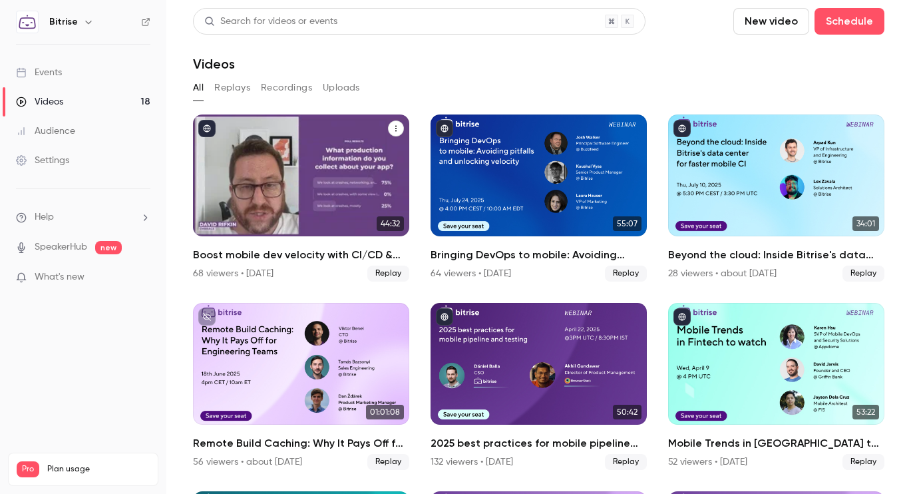 The image size is (911, 494). Describe the element at coordinates (776, 386) in the screenshot. I see `li: Mobile Trends in Fintech to watch` at that location.